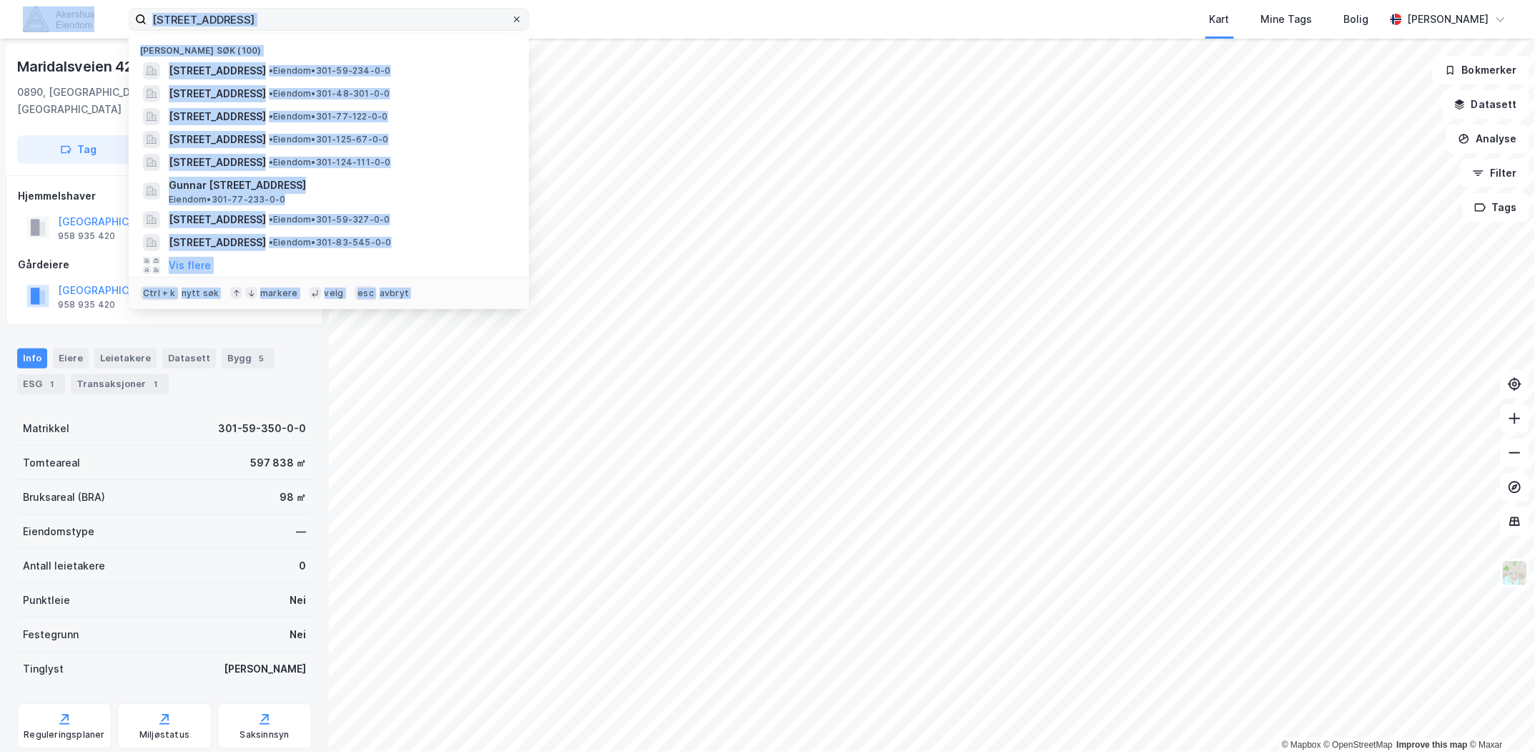 Image resolution: width=1535 pixels, height=752 pixels. I want to click on div: Ctrl + k, so click(159, 293).